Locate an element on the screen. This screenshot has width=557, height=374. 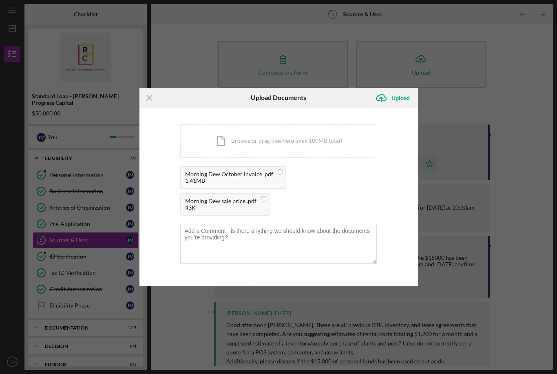
div: Morning Dew October invoice .pdf is located at coordinates (229, 174).